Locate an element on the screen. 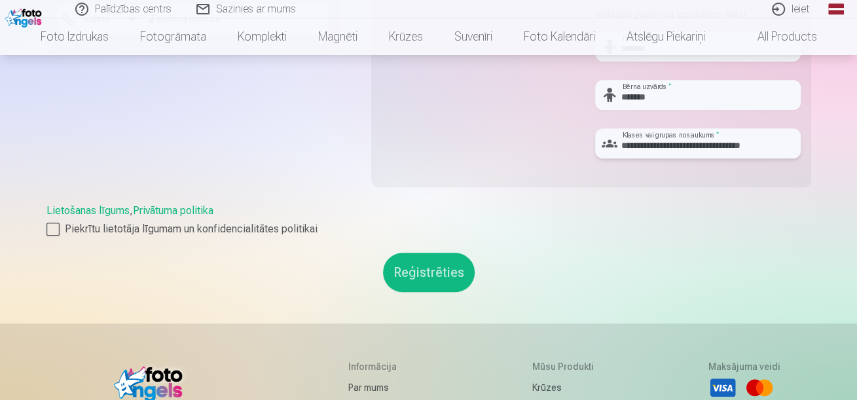 This screenshot has height=400, width=857. a: Suvenīri is located at coordinates (473, 37).